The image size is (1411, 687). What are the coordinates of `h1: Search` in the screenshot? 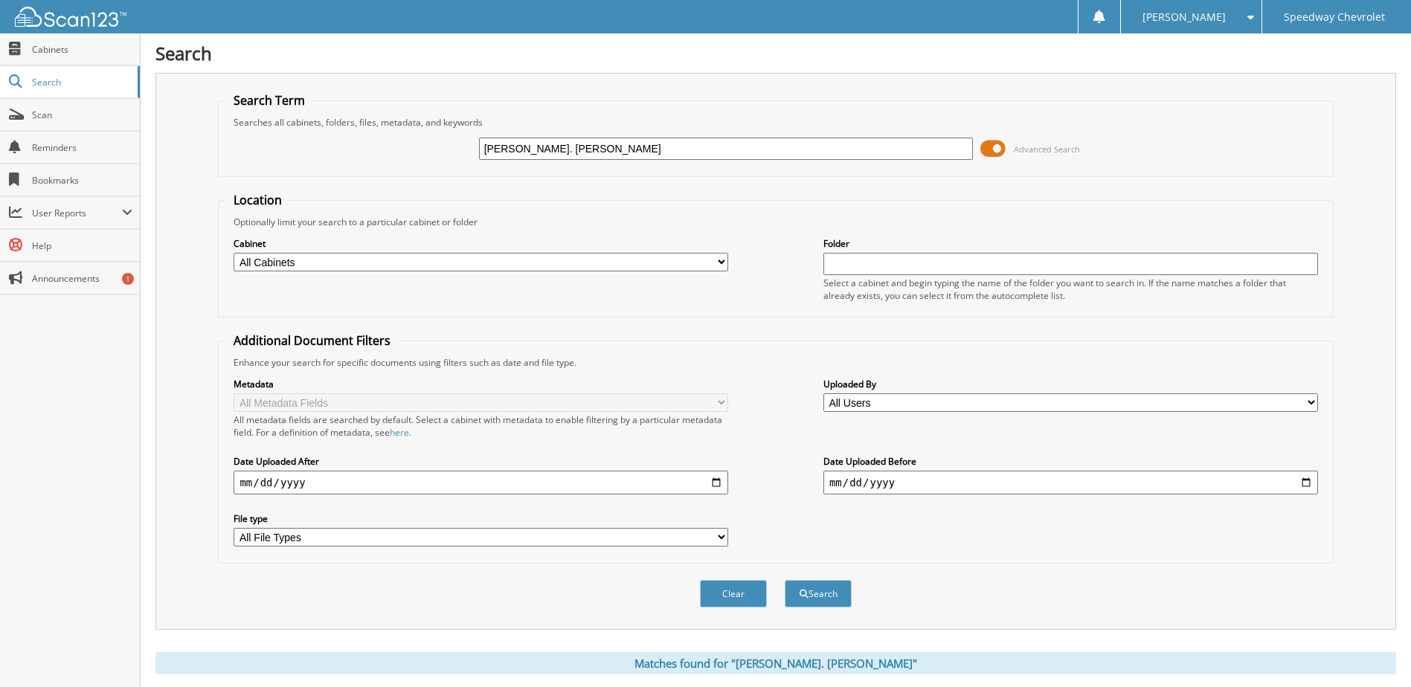 It's located at (776, 53).